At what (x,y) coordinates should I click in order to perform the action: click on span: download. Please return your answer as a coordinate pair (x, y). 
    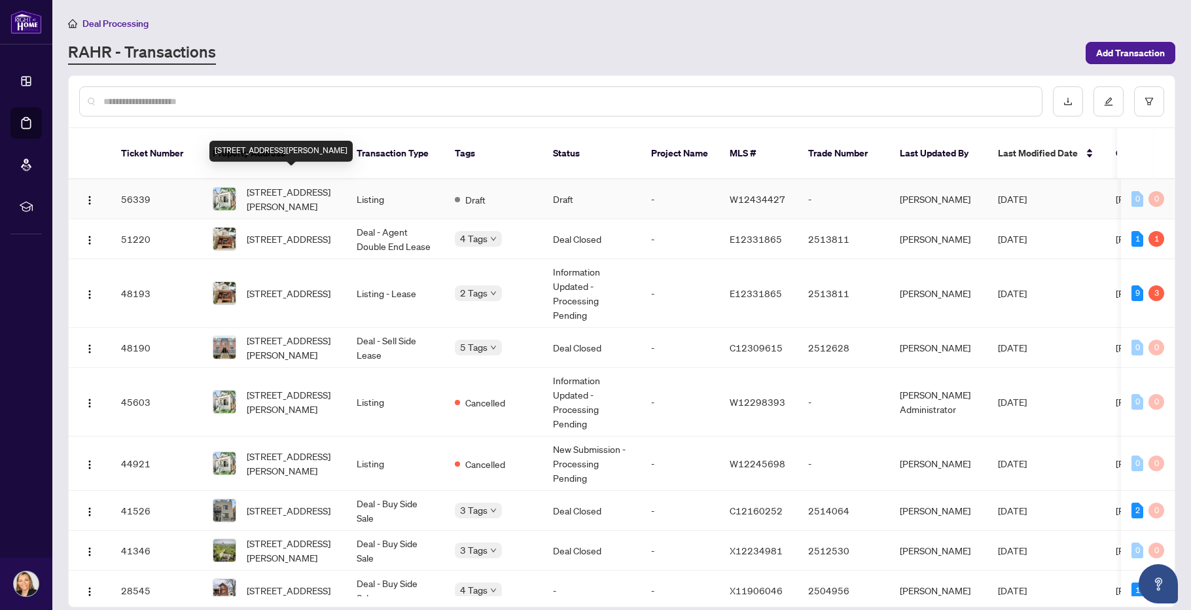
    Looking at the image, I should click on (1068, 101).